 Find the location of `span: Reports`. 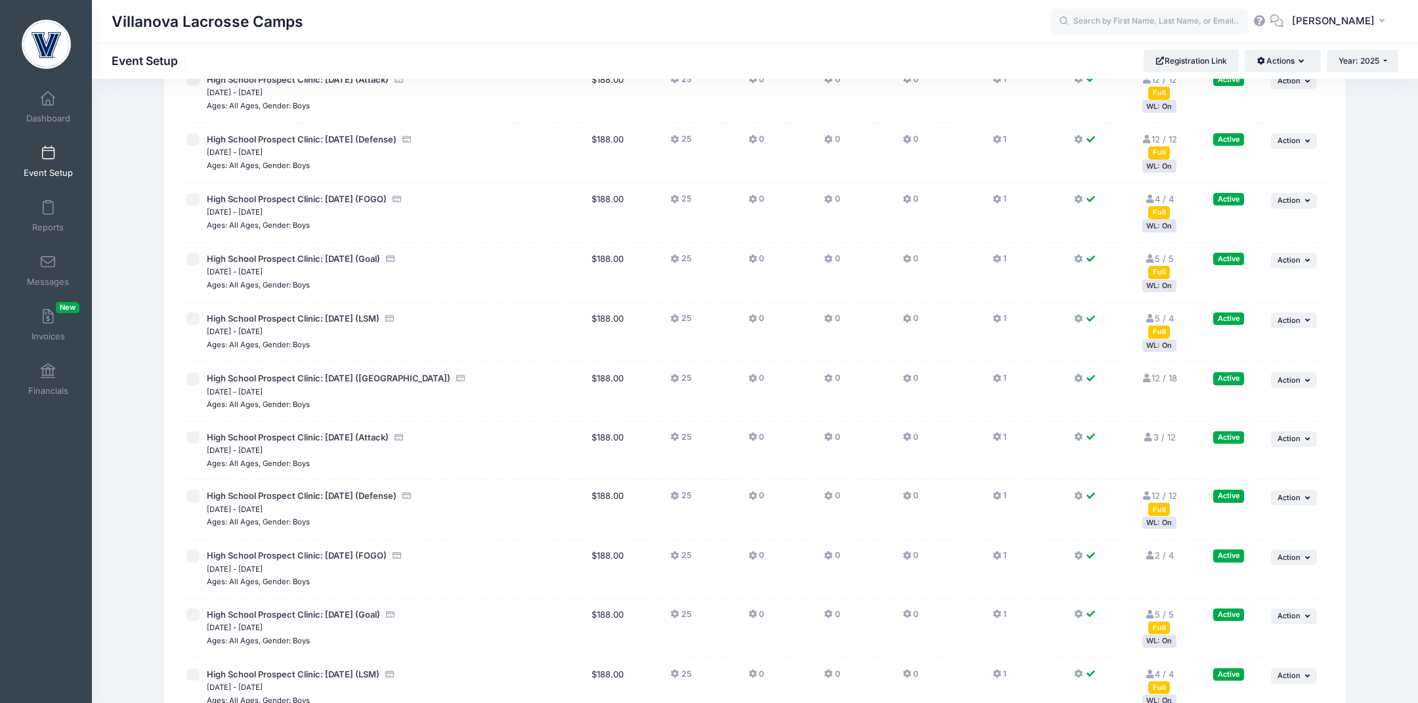

span: Reports is located at coordinates (48, 227).